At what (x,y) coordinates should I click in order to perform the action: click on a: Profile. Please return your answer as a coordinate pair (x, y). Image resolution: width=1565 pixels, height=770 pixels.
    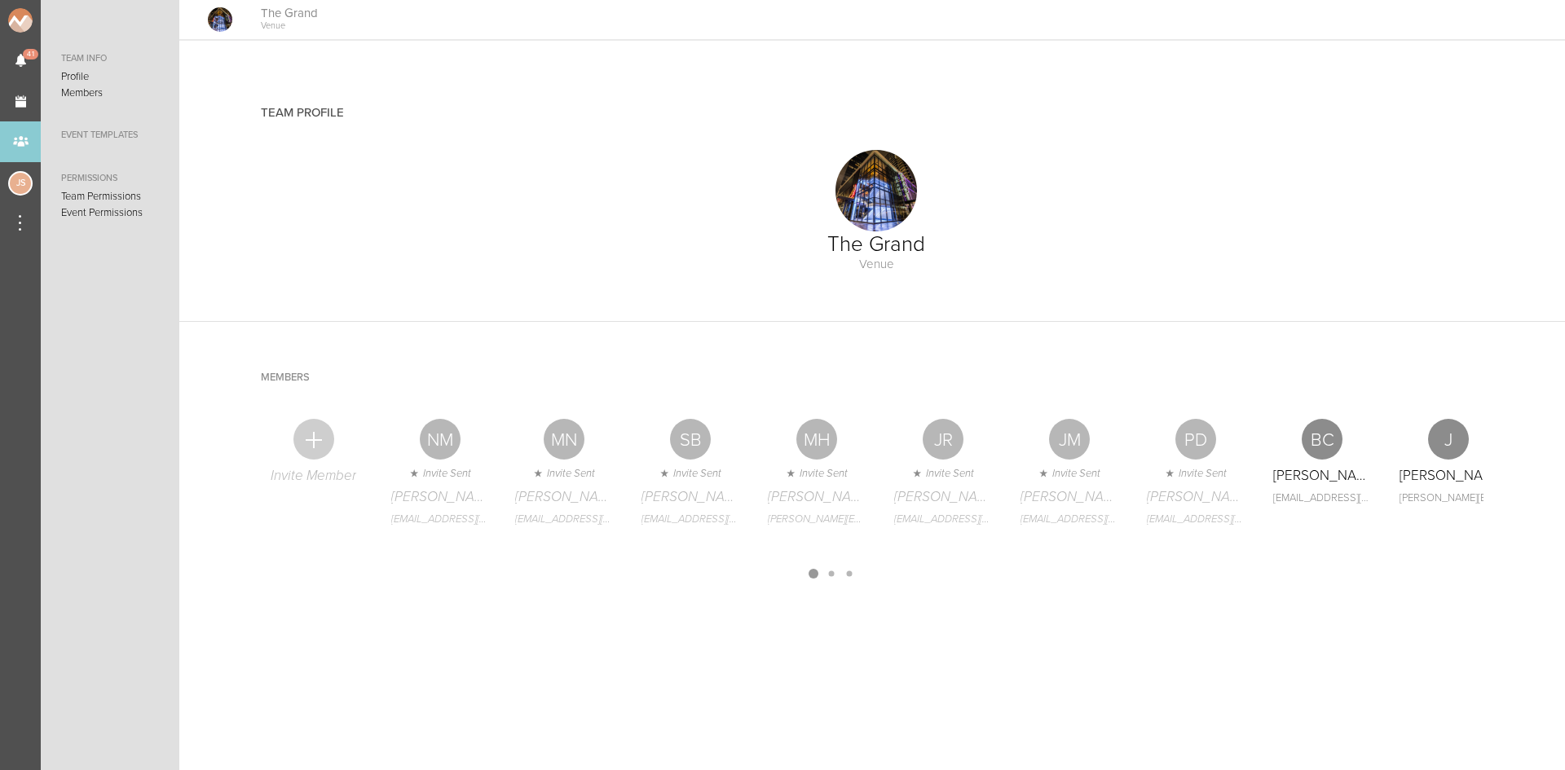
    Looking at the image, I should click on (110, 77).